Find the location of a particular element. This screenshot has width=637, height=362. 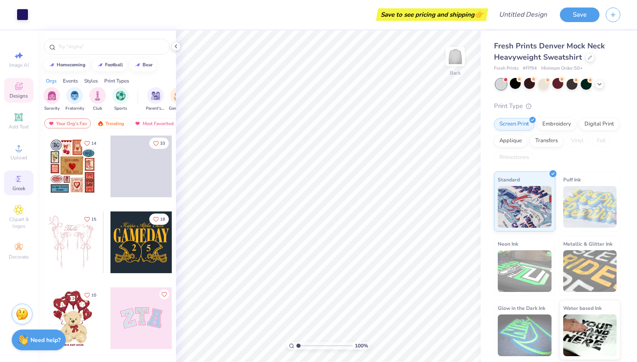

span: Glow in the Dark Ink is located at coordinates (522, 308).